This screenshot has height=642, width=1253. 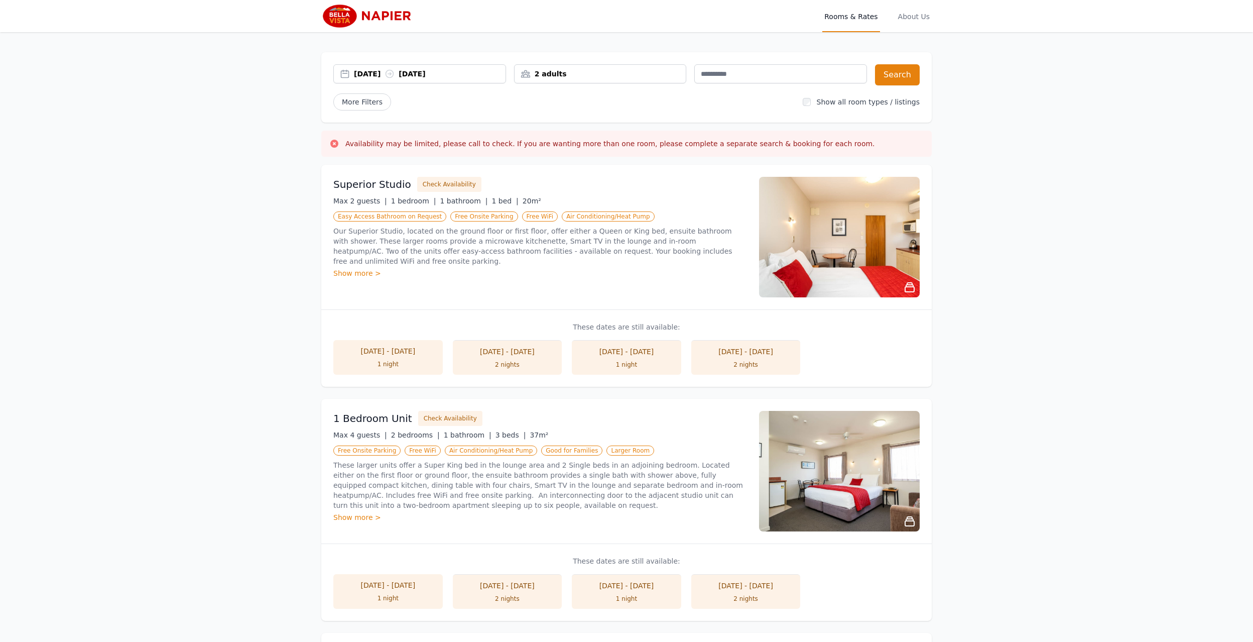 What do you see at coordinates (390, 216) in the screenshot?
I see `span: Easy Access Bathroom on Request` at bounding box center [390, 216].